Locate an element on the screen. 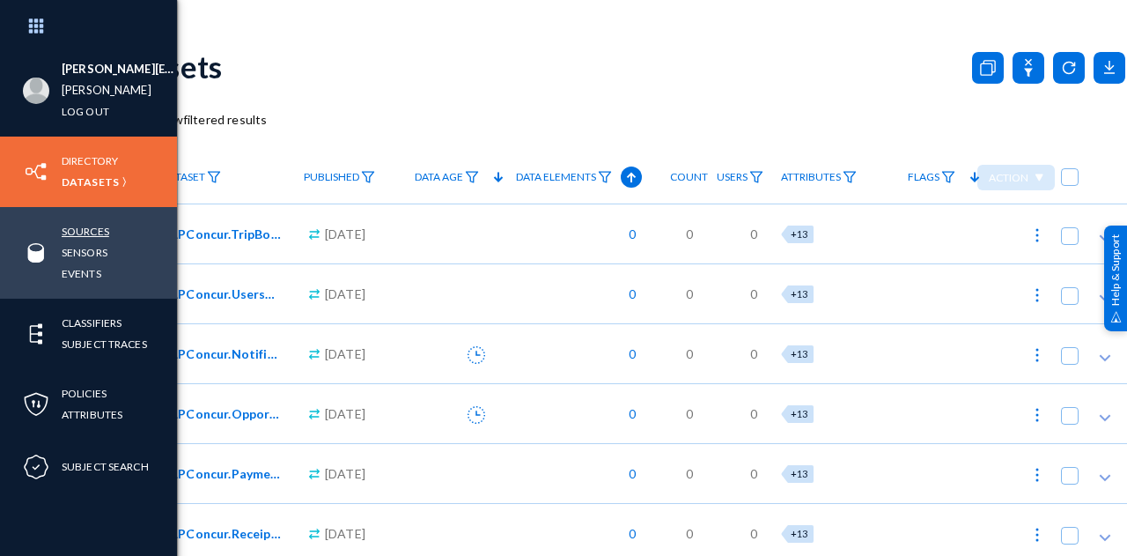 This screenshot has width=1127, height=556. img: icon-sources.svg is located at coordinates (36, 253).